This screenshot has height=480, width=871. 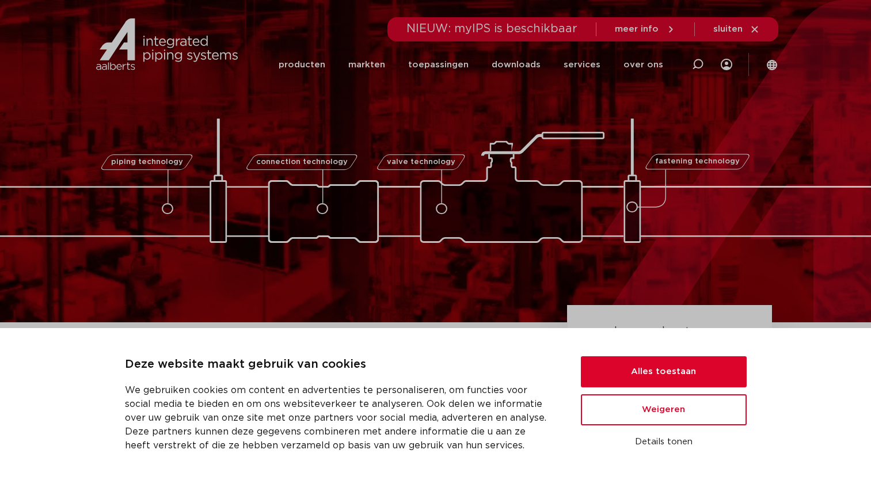 What do you see at coordinates (664, 410) in the screenshot?
I see `button: Weigeren` at bounding box center [664, 410].